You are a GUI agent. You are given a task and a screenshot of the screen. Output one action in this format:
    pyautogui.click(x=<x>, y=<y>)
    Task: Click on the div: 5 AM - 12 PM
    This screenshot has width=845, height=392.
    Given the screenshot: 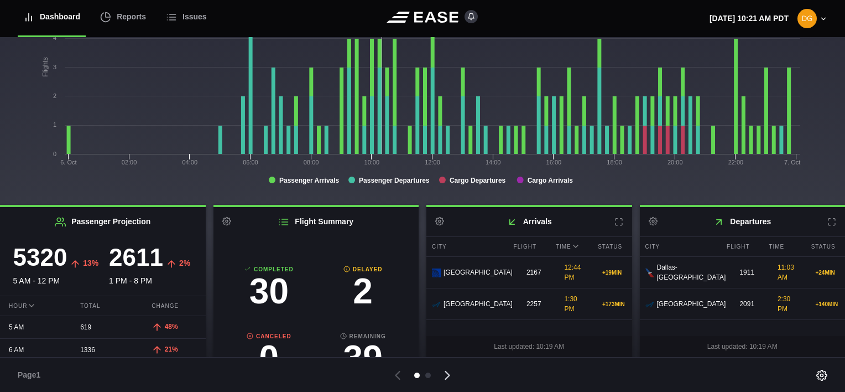 What is the action you would take?
    pyautogui.click(x=56, y=266)
    